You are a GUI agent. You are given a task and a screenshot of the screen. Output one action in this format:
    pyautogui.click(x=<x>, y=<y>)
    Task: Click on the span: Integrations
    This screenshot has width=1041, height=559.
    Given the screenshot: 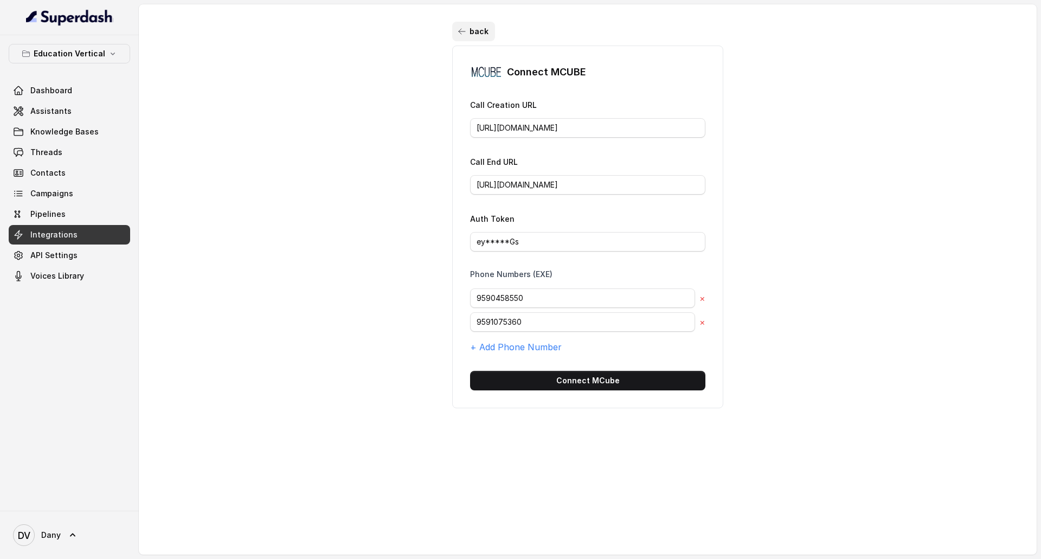 What is the action you would take?
    pyautogui.click(x=54, y=235)
    